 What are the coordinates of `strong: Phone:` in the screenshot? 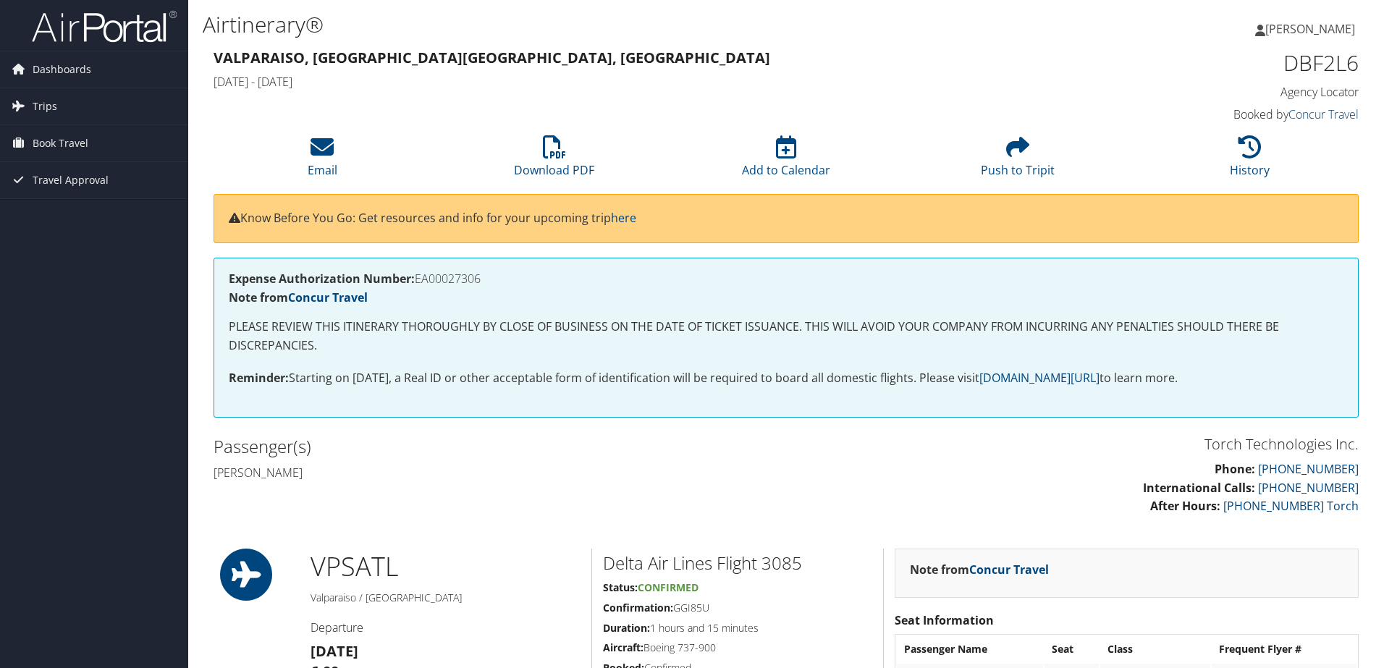 It's located at (1235, 469).